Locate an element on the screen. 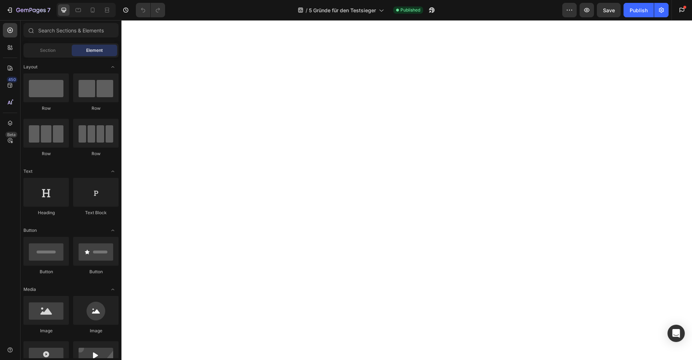 The width and height of the screenshot is (692, 360). button: 7 is located at coordinates (28, 10).